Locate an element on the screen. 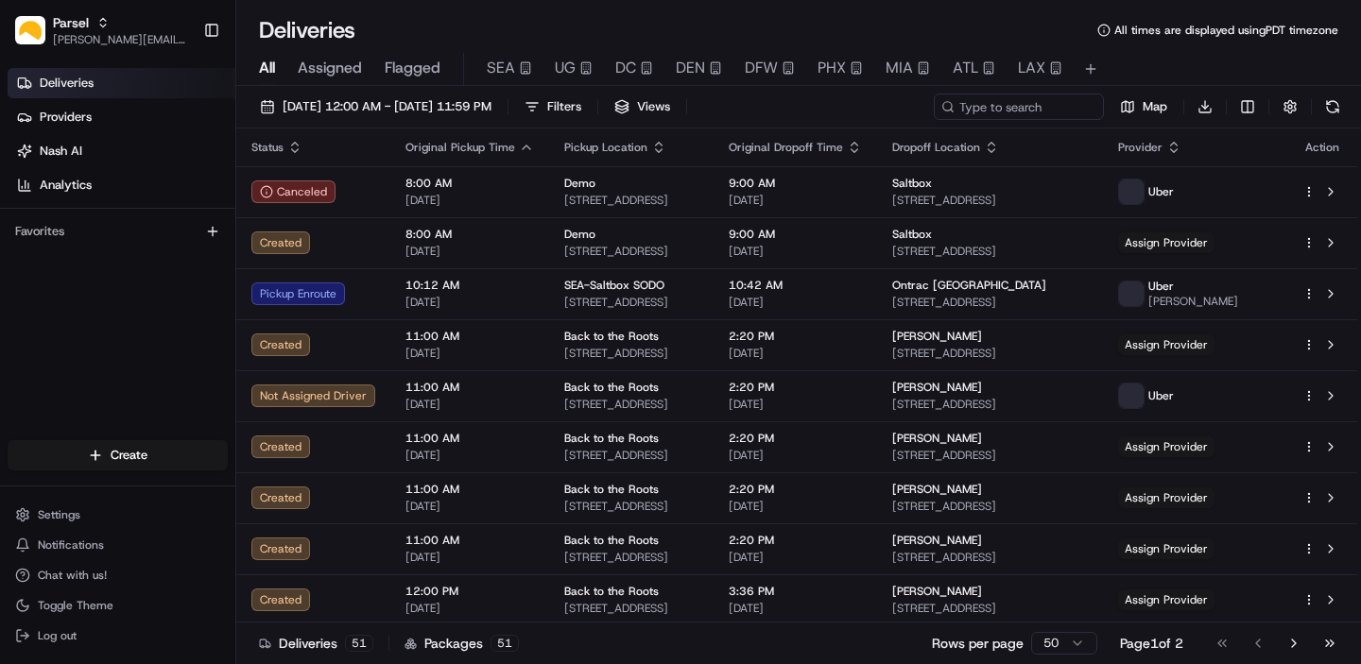 Image resolution: width=1361 pixels, height=664 pixels. span: SEA is located at coordinates (501, 68).